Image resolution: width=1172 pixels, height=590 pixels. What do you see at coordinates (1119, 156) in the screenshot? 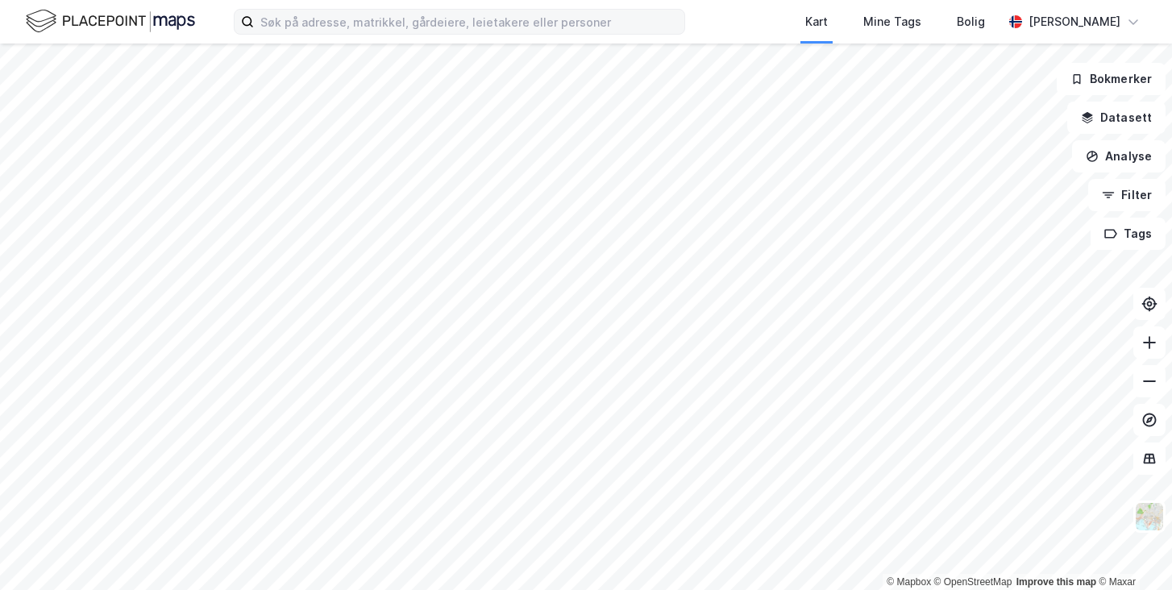
I see `button: Analyse` at bounding box center [1119, 156].